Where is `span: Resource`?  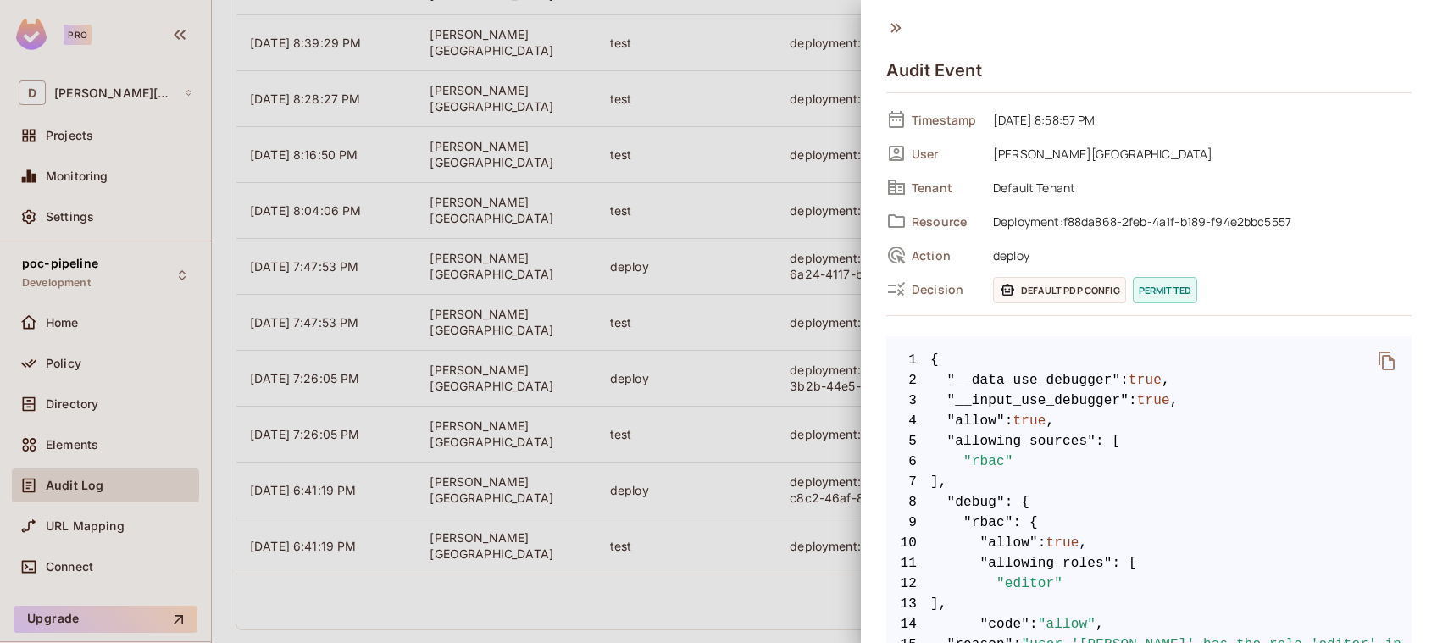 span: Resource is located at coordinates (946, 221).